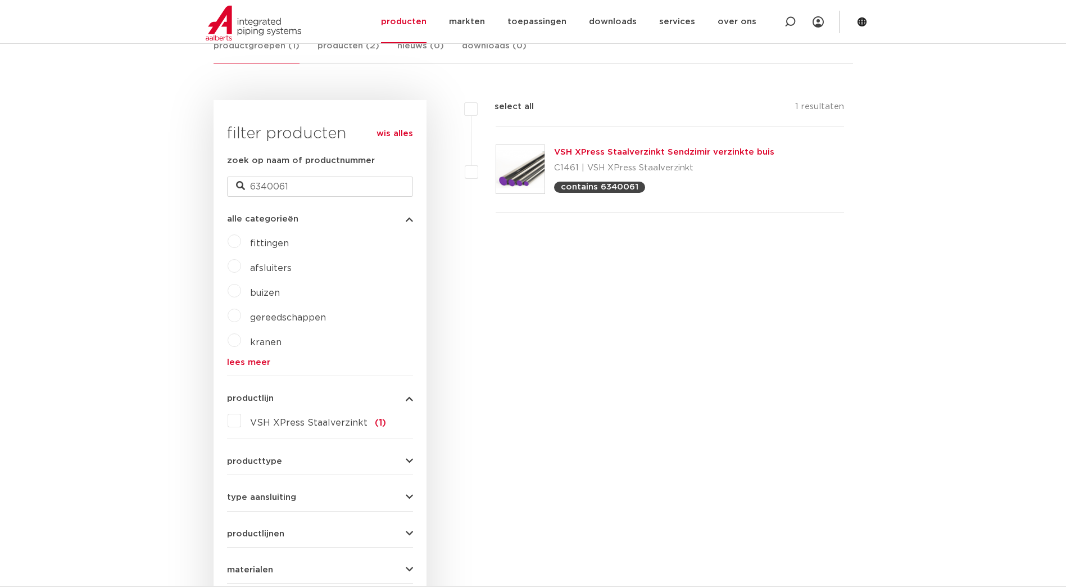 The height and width of the screenshot is (587, 1066). I want to click on span: kranen, so click(266, 342).